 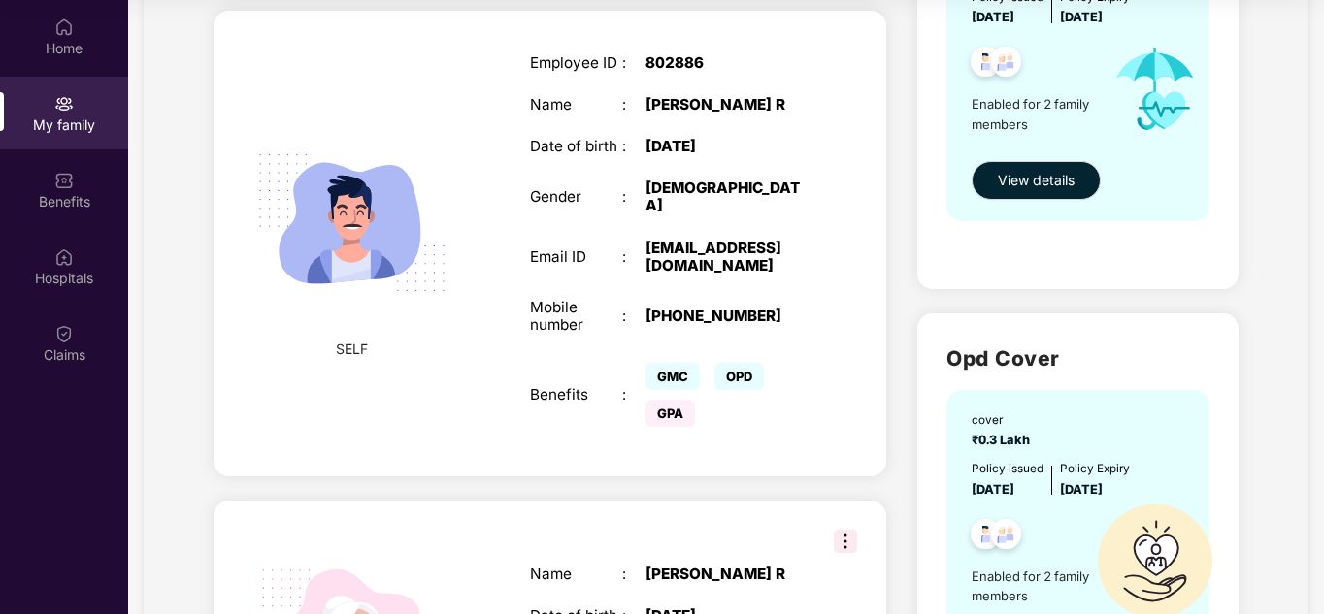 I want to click on span: GMC, so click(x=673, y=377).